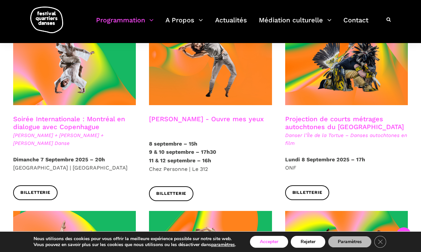 This screenshot has height=252, width=421. I want to click on strong: 8 septembre – 15h, so click(173, 144).